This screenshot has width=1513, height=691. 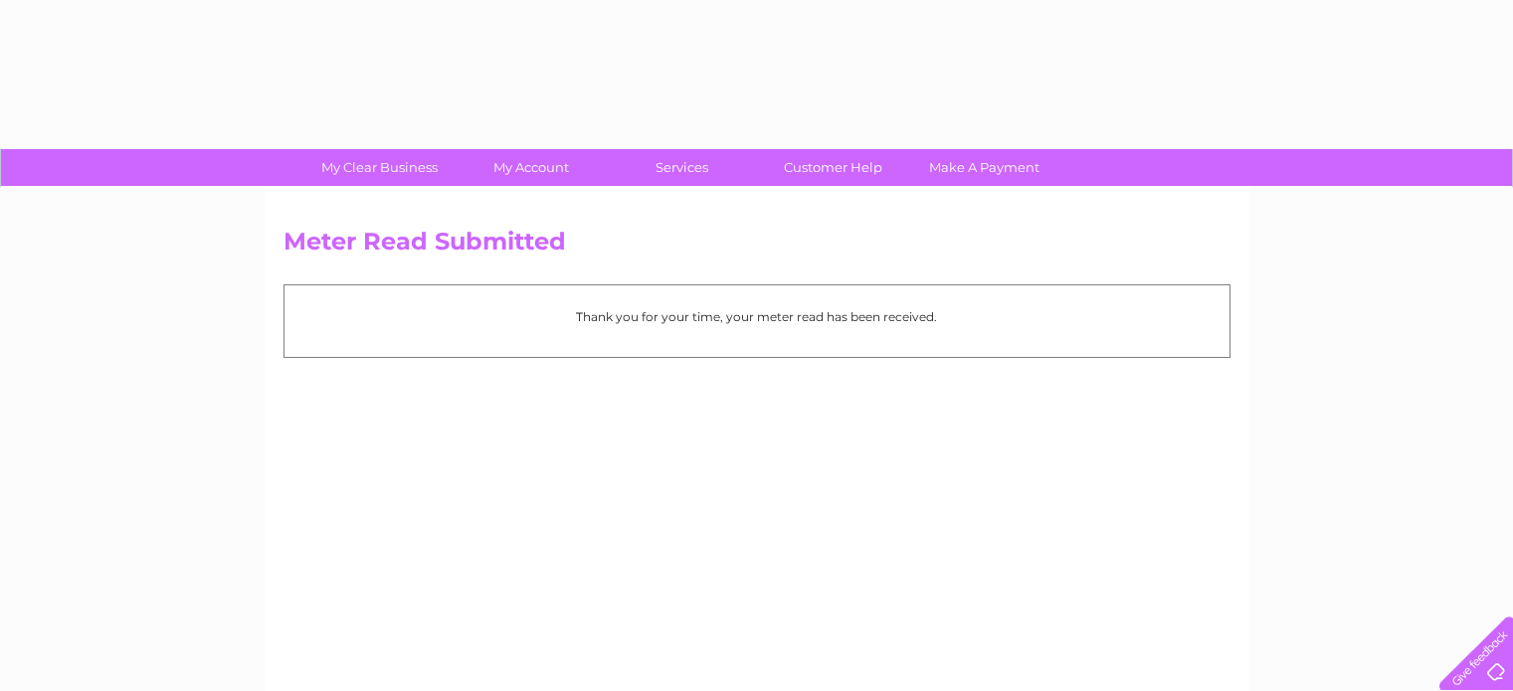 I want to click on a: Make A Payment, so click(x=984, y=167).